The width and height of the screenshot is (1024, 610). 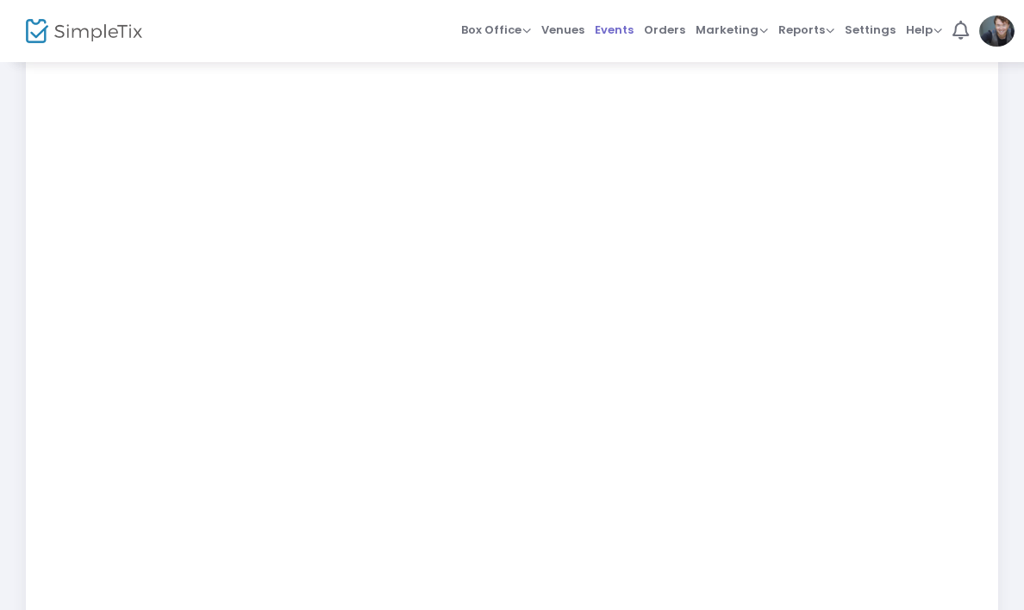 I want to click on span: Reports, so click(x=806, y=29).